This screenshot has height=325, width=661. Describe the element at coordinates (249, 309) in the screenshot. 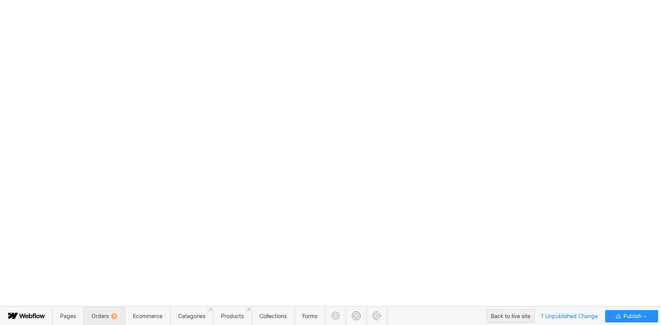

I see `a: Close 'Products' tab` at that location.